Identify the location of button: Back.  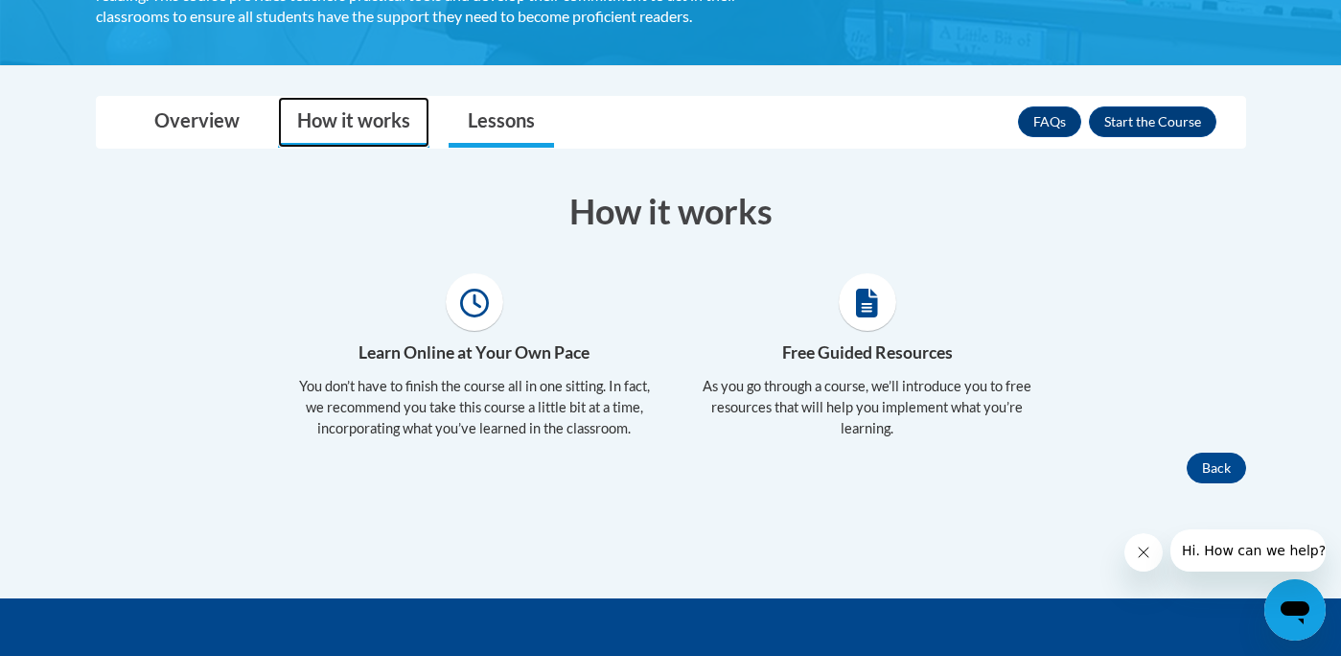
(1216, 468).